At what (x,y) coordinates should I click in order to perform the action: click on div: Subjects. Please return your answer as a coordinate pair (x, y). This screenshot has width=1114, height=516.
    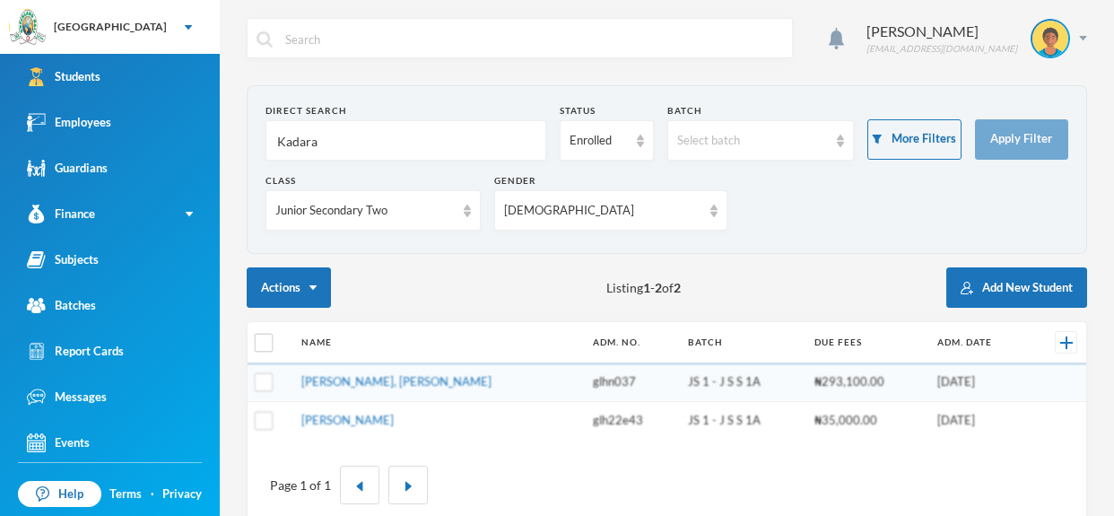
    Looking at the image, I should click on (63, 259).